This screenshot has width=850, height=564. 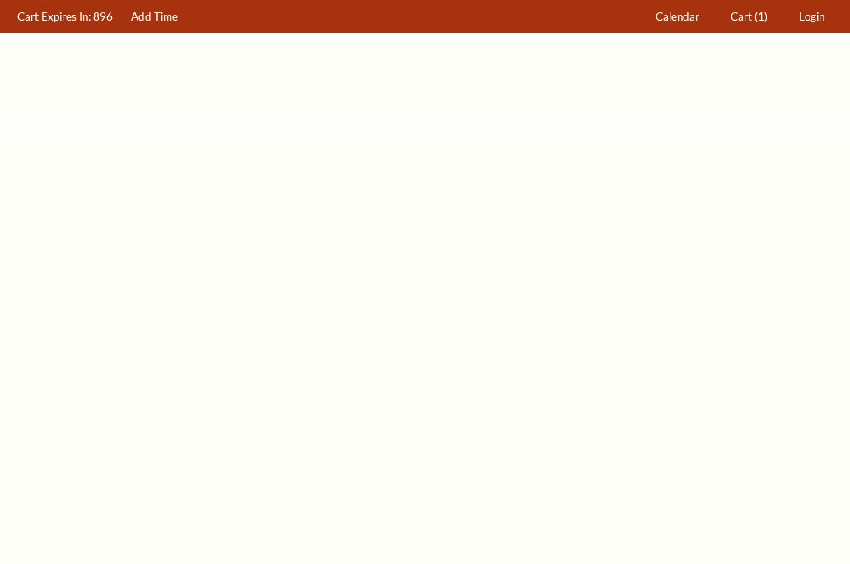 What do you see at coordinates (54, 16) in the screenshot?
I see `span: Cart Expires In:` at bounding box center [54, 16].